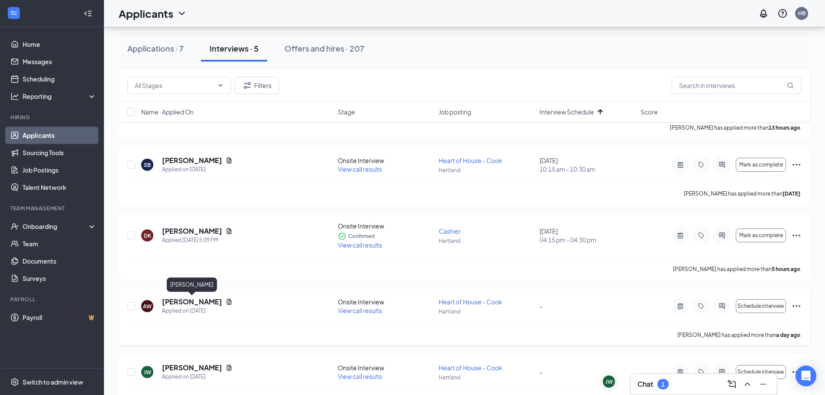 This screenshot has width=825, height=395. I want to click on a: Job Postings, so click(59, 170).